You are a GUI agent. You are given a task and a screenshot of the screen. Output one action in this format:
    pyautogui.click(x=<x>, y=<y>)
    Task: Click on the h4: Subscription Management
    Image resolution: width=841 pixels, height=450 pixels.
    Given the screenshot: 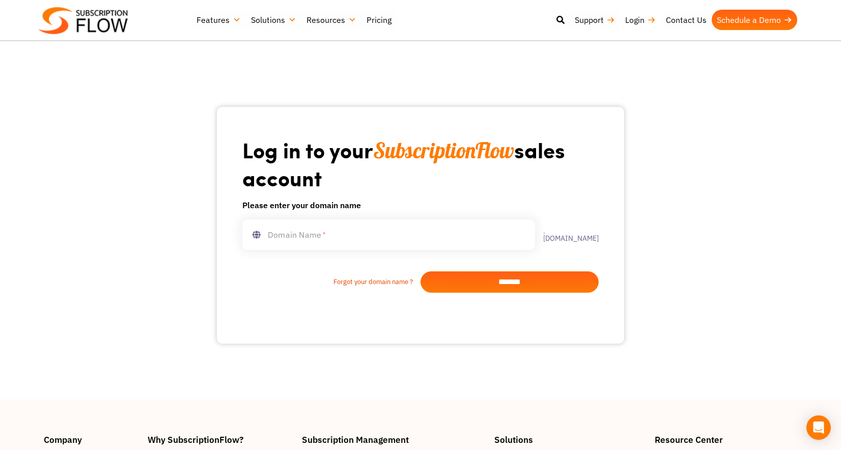 What is the action you would take?
    pyautogui.click(x=393, y=439)
    